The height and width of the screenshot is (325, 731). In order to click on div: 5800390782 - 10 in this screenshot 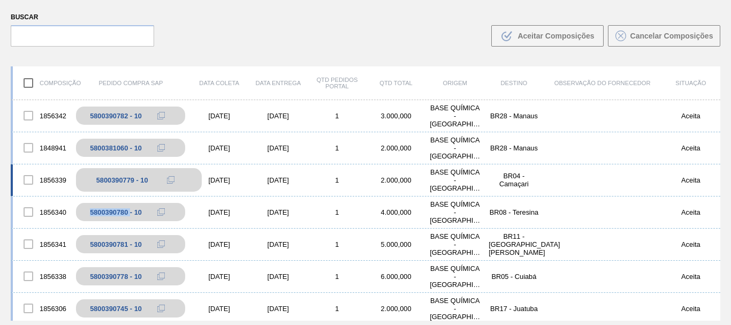, I will do `click(116, 116)`.